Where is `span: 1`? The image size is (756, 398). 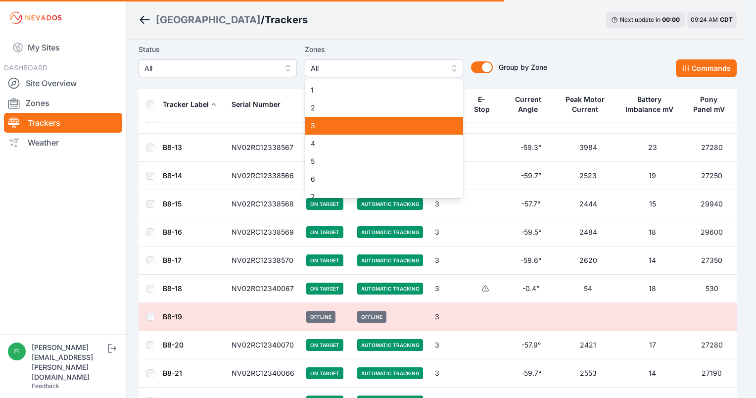
span: 1 is located at coordinates (378, 90).